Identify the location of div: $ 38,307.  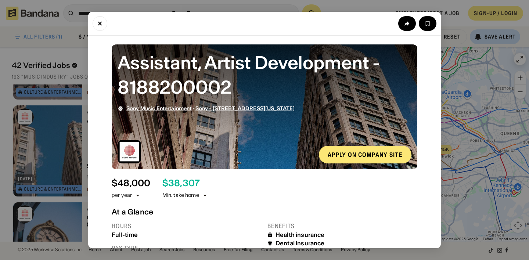
(181, 183).